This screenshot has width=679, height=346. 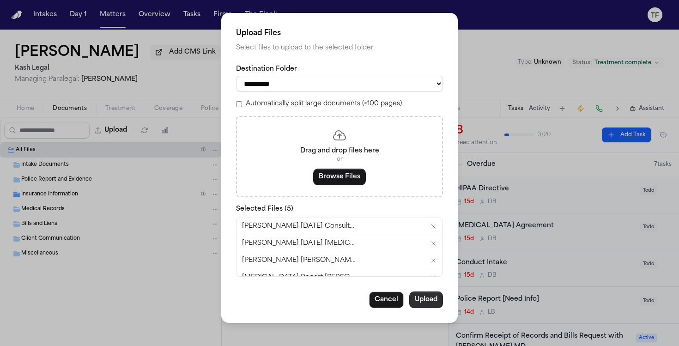 What do you see at coordinates (339, 151) in the screenshot?
I see `p: Drag and drop files here` at bounding box center [339, 151].